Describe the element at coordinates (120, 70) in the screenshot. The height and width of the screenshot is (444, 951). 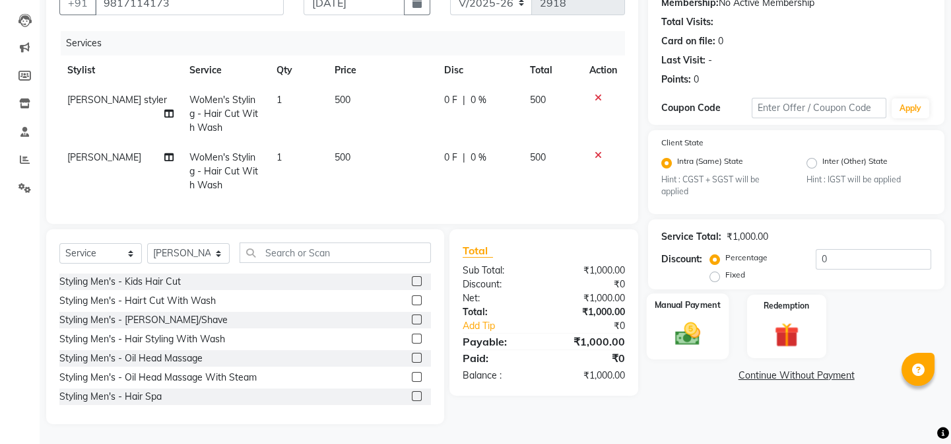
I see `th: Stylist` at that location.